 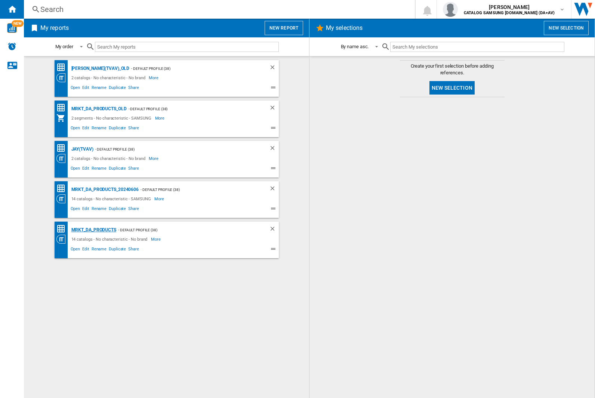 I want to click on input: Search My reports, so click(x=187, y=47).